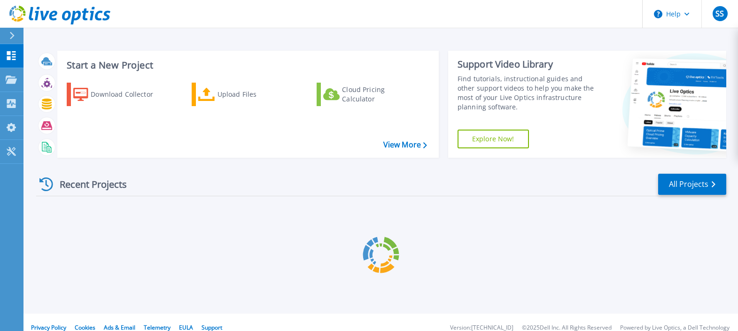 The image size is (738, 331). Describe the element at coordinates (493, 139) in the screenshot. I see `a: Explore Now!` at that location.